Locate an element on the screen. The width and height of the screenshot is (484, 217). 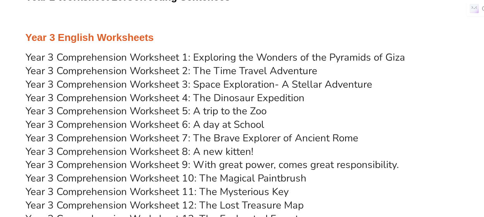
h3: Year 3 English Worksheets is located at coordinates (242, 38).